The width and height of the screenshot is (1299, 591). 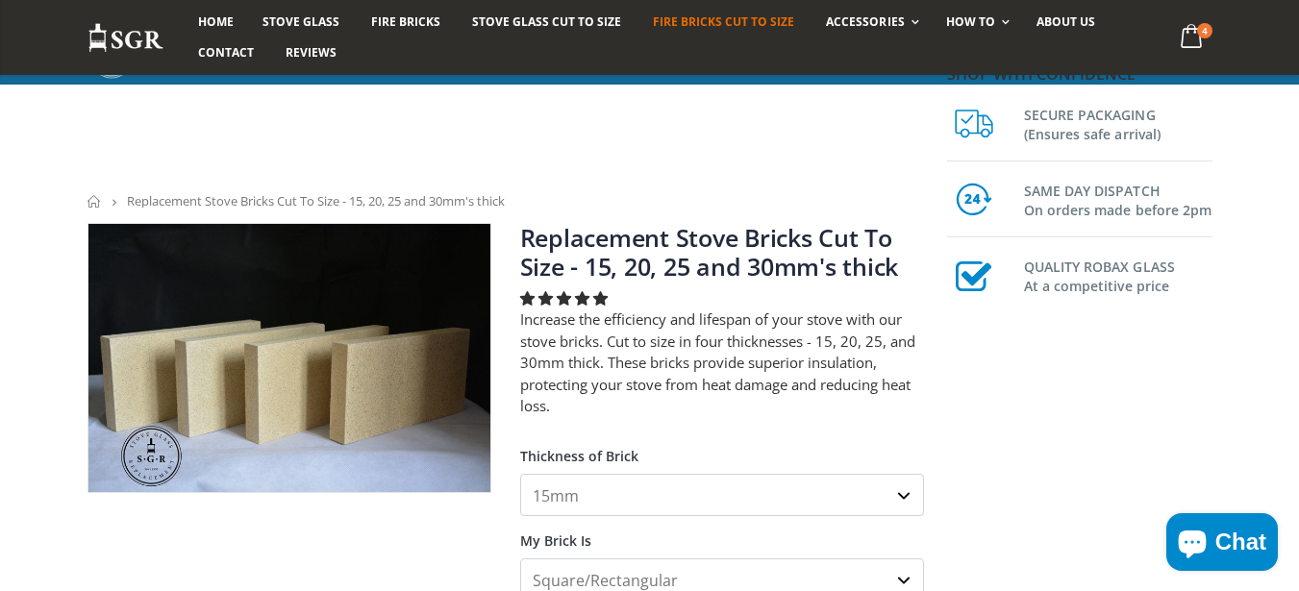 What do you see at coordinates (864, 21) in the screenshot?
I see `span: Accessories` at bounding box center [864, 21].